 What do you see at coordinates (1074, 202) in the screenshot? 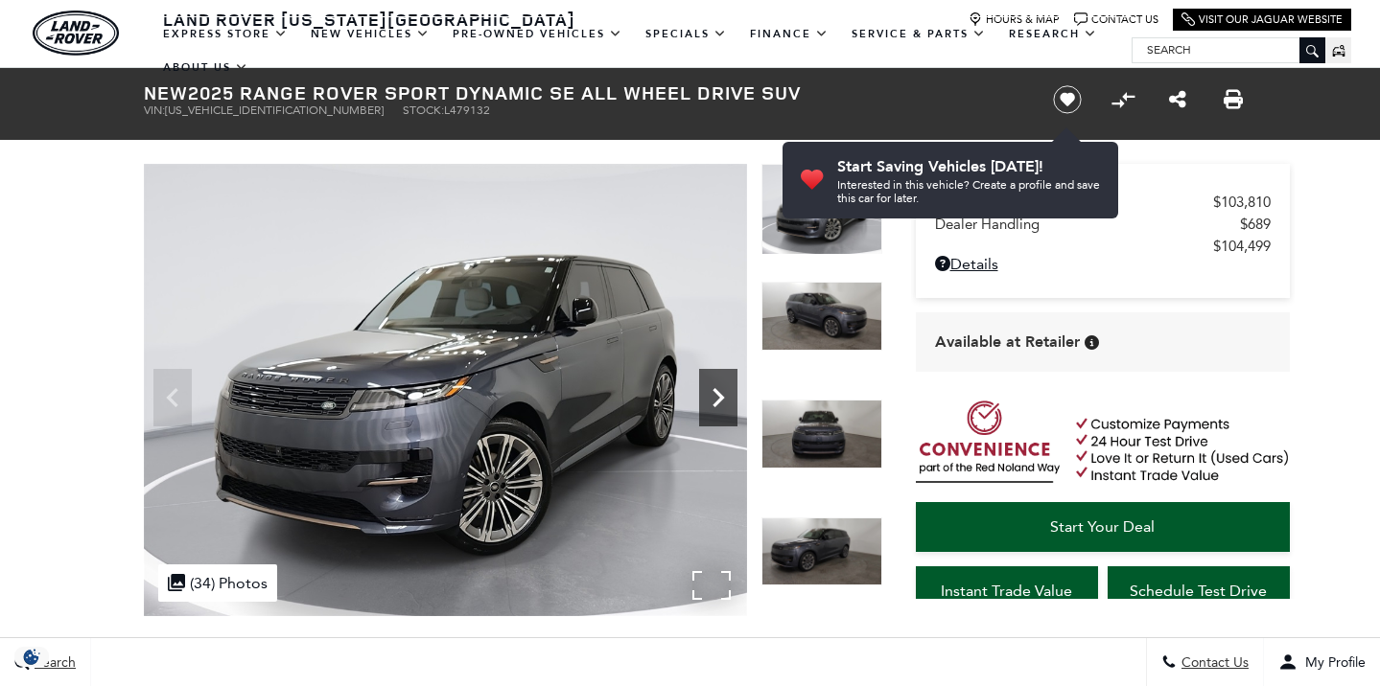
I see `span: MSRP` at bounding box center [1074, 202].